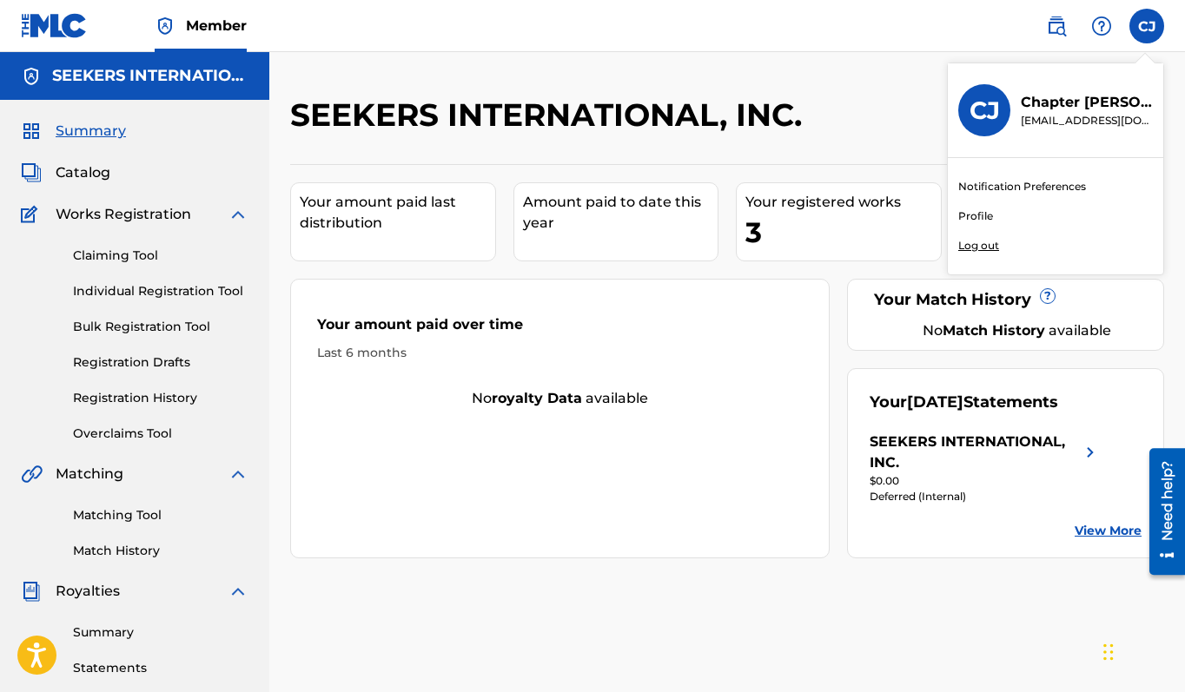  I want to click on p: Log out, so click(978, 246).